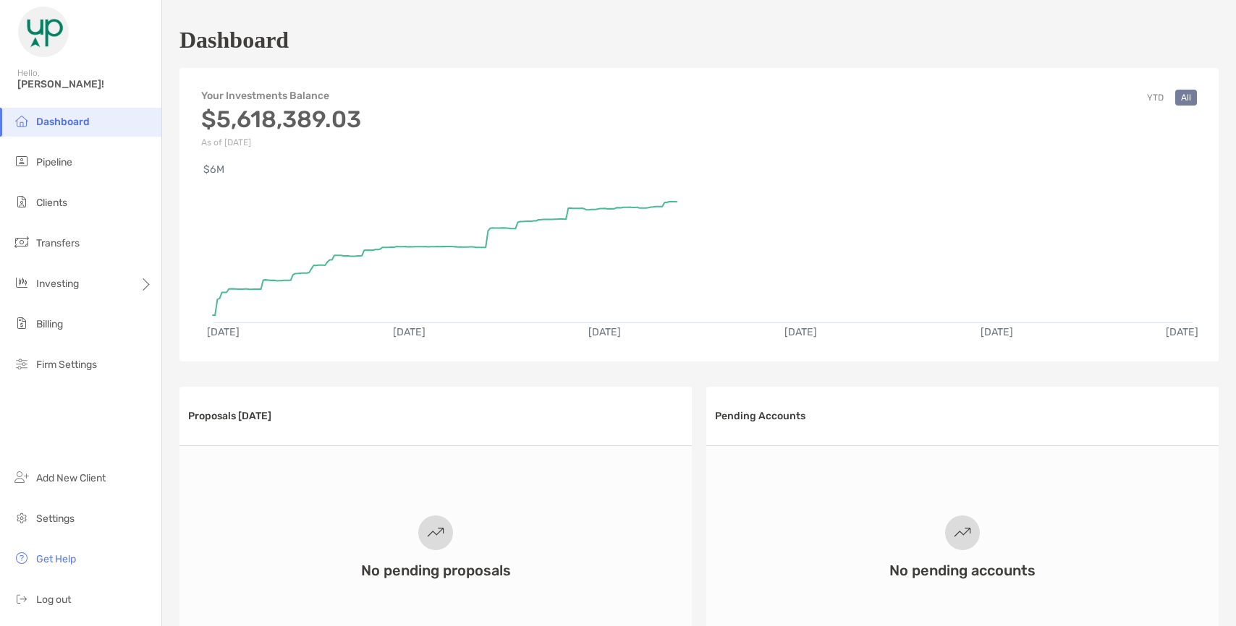 The width and height of the screenshot is (1236, 626). What do you see at coordinates (1186, 98) in the screenshot?
I see `button: All` at bounding box center [1186, 98].